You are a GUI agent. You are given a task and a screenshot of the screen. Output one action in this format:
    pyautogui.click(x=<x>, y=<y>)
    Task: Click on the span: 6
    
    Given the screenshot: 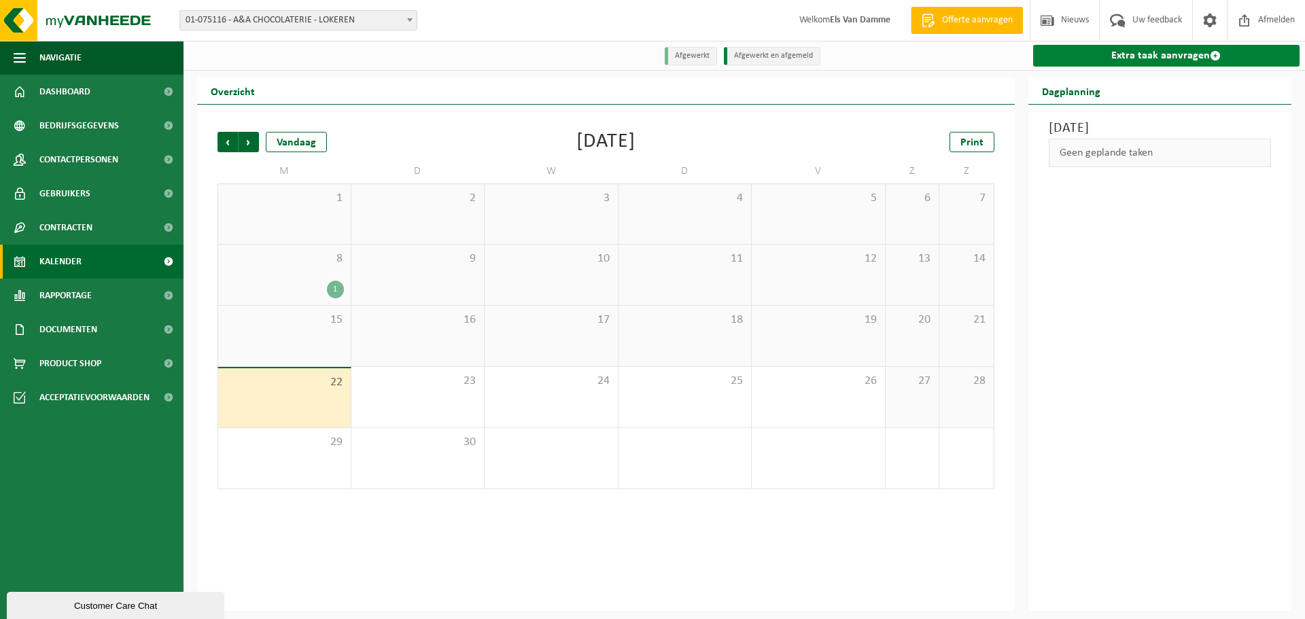 What is the action you would take?
    pyautogui.click(x=912, y=198)
    